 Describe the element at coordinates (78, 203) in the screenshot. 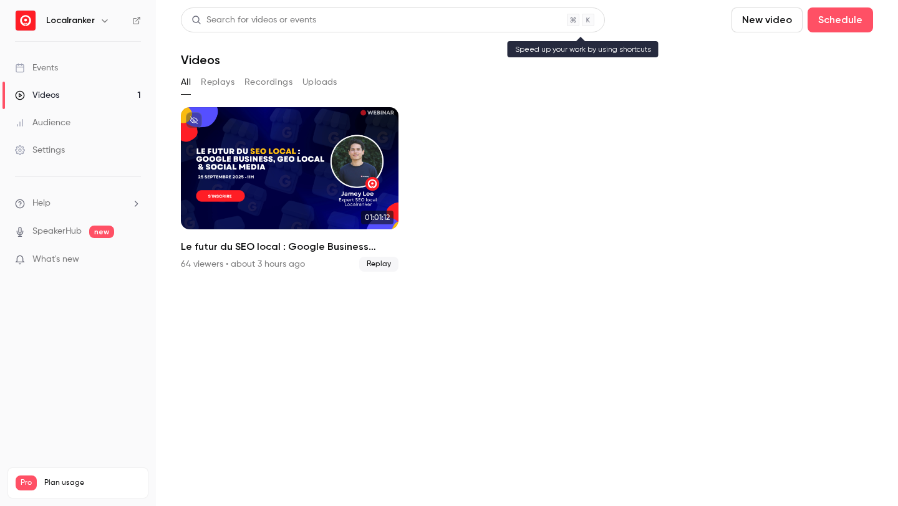

I see `li: help-dropdown-opener` at that location.